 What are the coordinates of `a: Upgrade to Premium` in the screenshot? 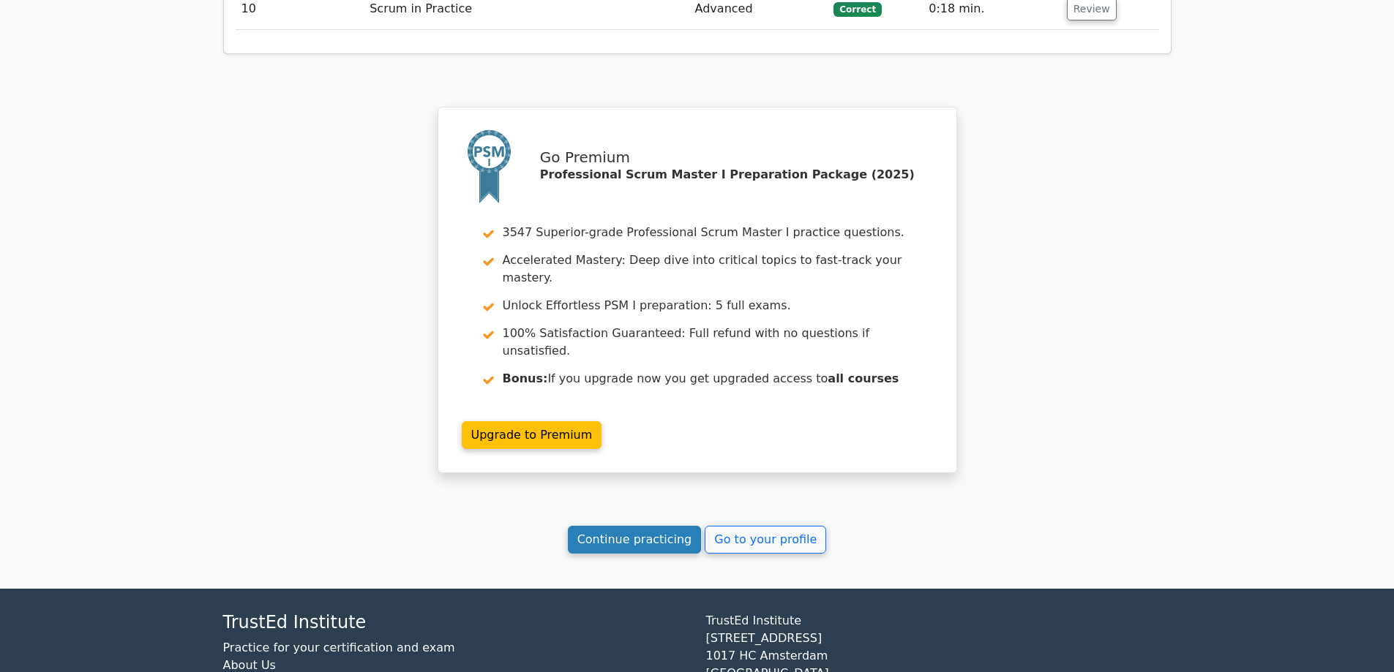 It's located at (532, 435).